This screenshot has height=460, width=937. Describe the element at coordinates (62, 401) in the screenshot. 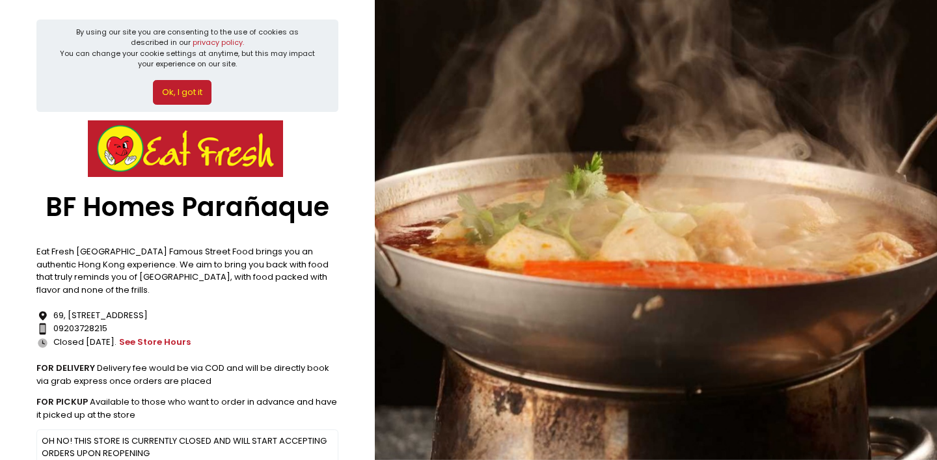

I see `b: FOR PICKUP` at that location.